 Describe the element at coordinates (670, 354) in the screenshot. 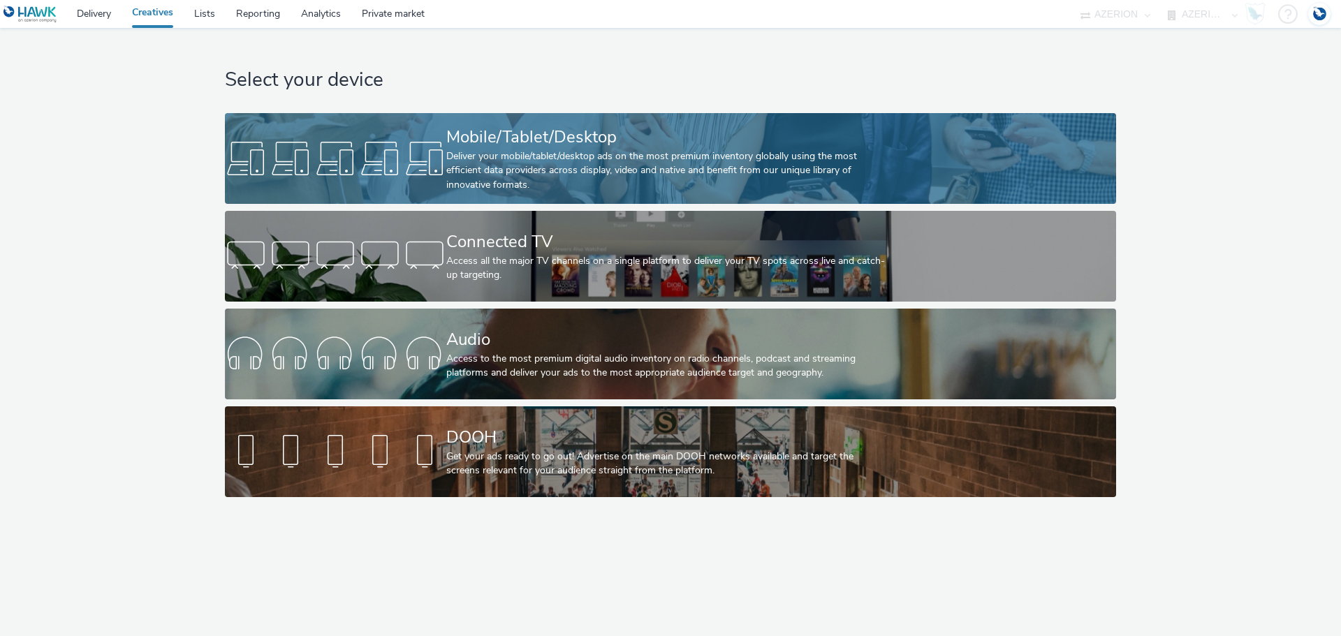

I see `a: AudioAccess to the most premium digital audio inventory on radio channels, podcast and streaming ...` at that location.